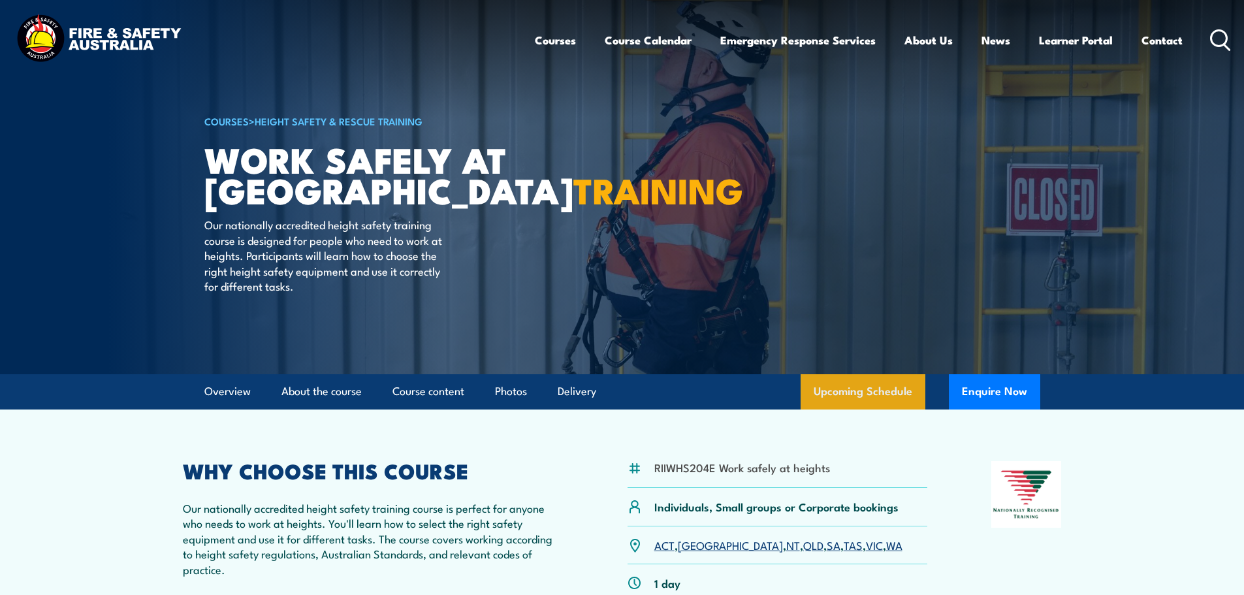  I want to click on a: WA, so click(894, 545).